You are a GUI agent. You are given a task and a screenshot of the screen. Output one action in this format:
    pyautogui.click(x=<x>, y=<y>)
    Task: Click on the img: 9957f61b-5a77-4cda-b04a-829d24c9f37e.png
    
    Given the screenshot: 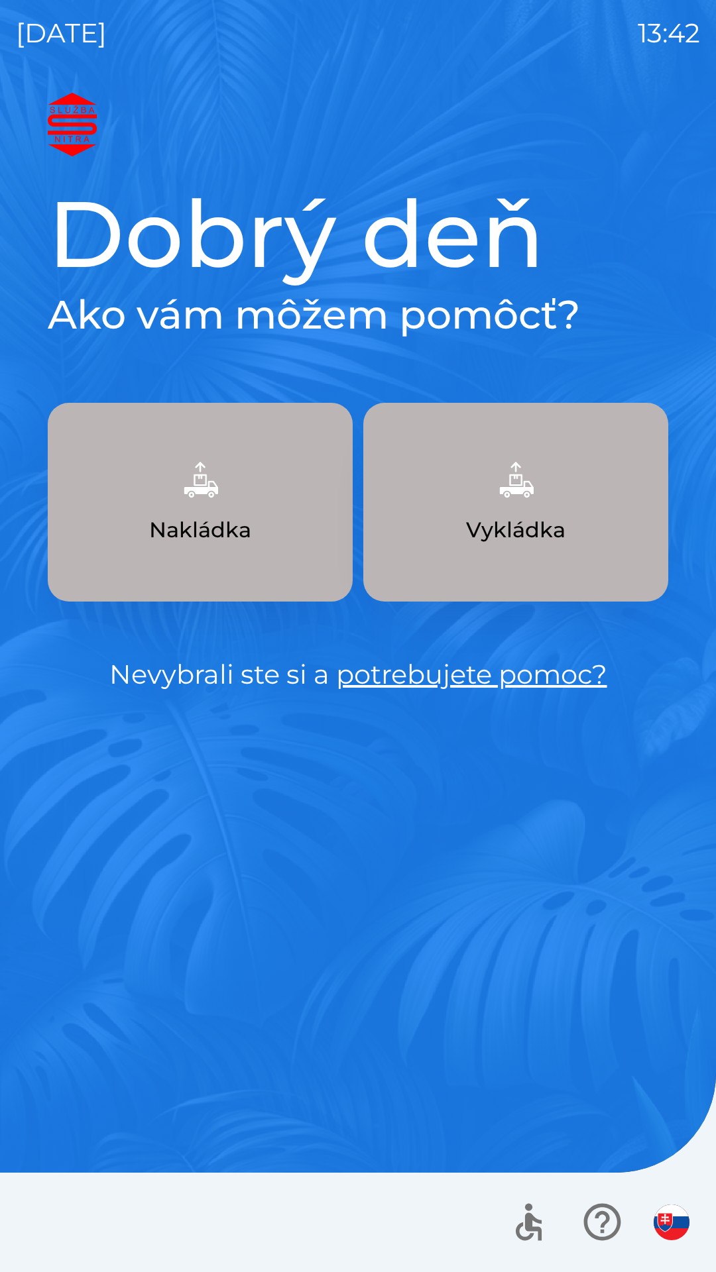 What is the action you would take?
    pyautogui.click(x=200, y=480)
    